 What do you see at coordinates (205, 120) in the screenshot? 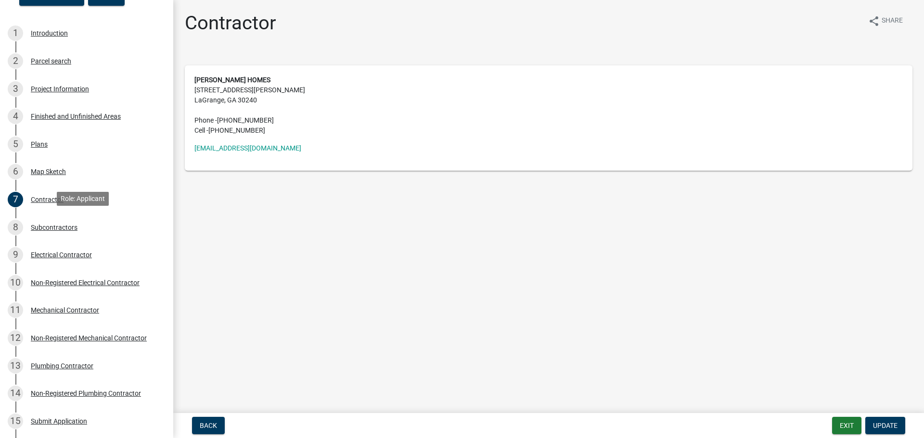
I see `abbr: Phone -` at bounding box center [205, 120].